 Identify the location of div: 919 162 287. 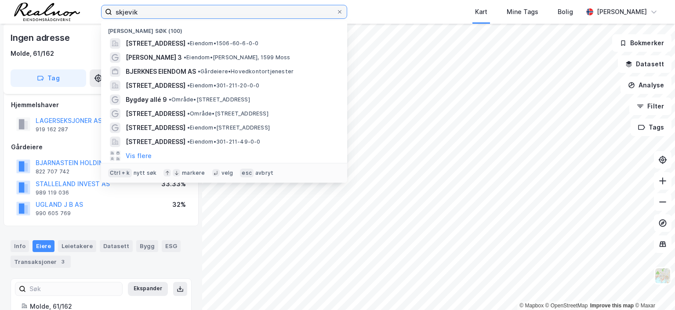
(52, 130).